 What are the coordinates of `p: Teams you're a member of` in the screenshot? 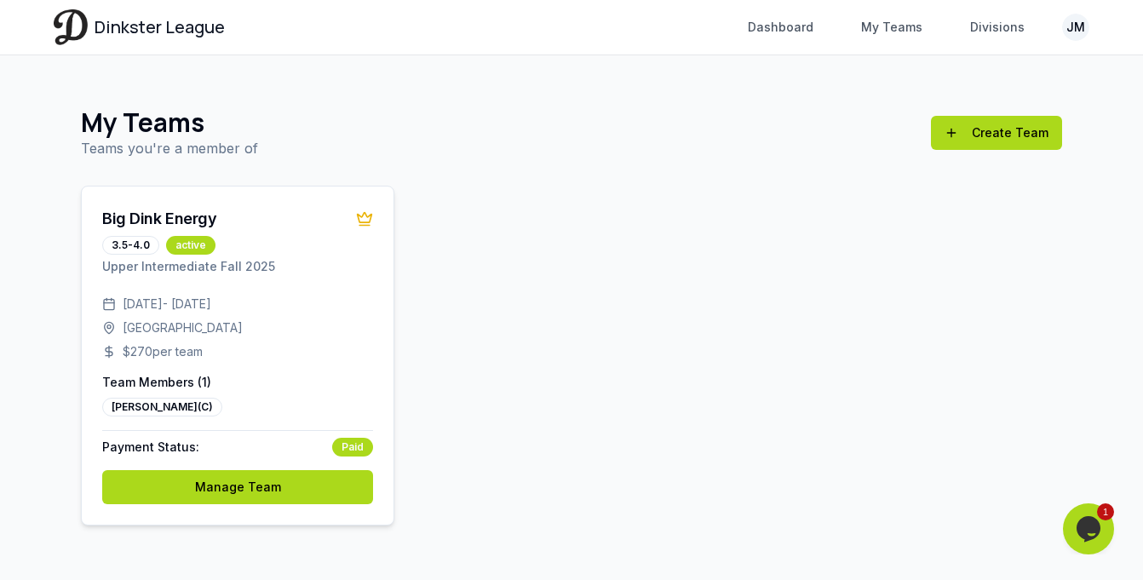 It's located at (170, 148).